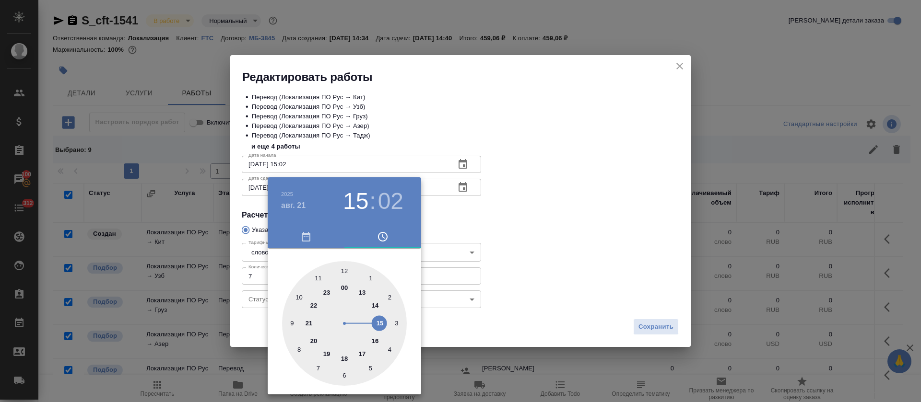  Describe the element at coordinates (293, 206) in the screenshot. I see `h4: авг. 21` at that location.